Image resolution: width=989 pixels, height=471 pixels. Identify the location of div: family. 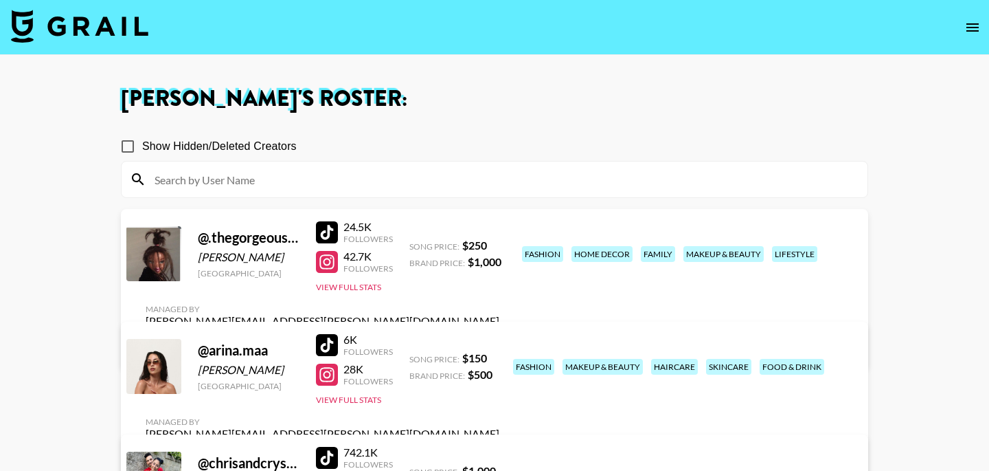
(658, 254).